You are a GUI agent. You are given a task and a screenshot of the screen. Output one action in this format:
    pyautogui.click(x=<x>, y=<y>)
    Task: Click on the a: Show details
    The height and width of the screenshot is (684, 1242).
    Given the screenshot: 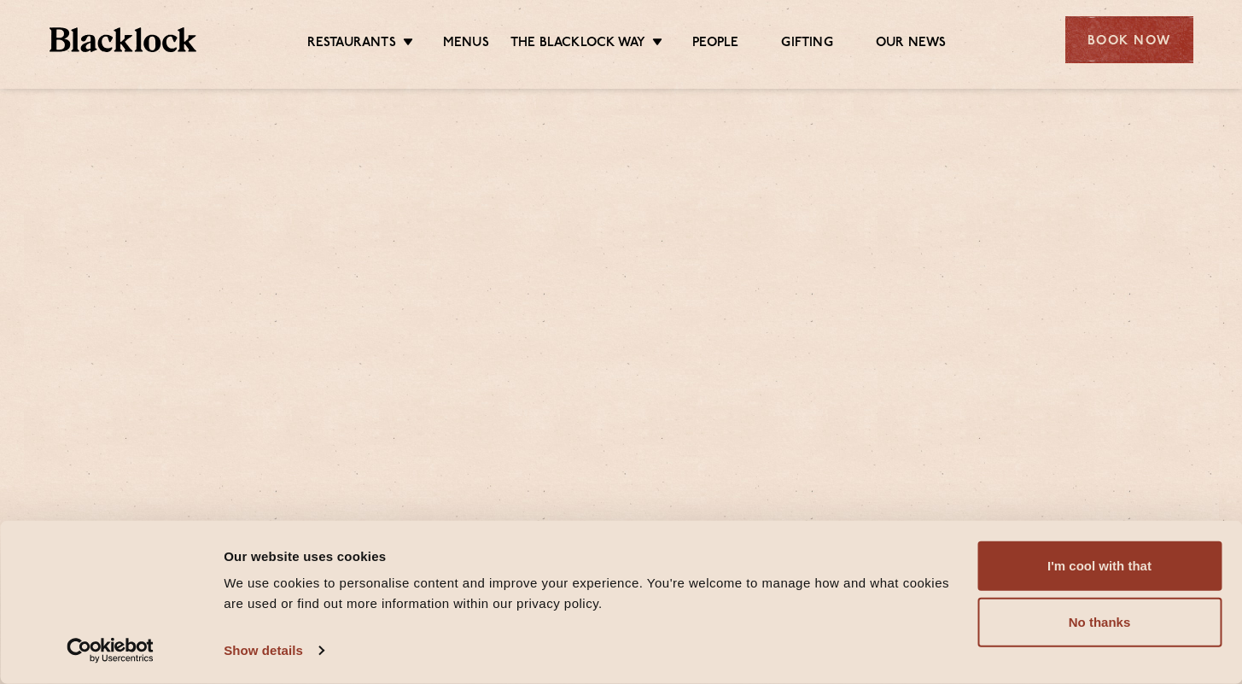 What is the action you would take?
    pyautogui.click(x=273, y=651)
    